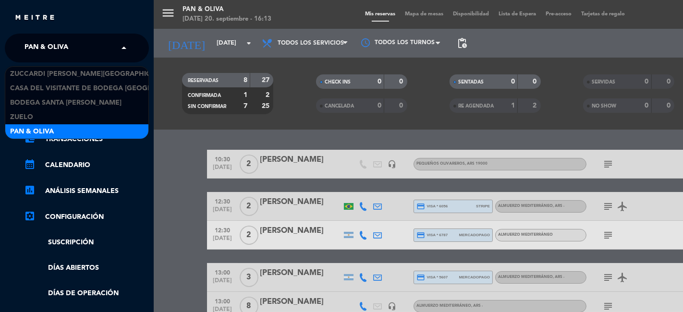  Describe the element at coordinates (86, 268) in the screenshot. I see `a: Días abiertos` at that location.